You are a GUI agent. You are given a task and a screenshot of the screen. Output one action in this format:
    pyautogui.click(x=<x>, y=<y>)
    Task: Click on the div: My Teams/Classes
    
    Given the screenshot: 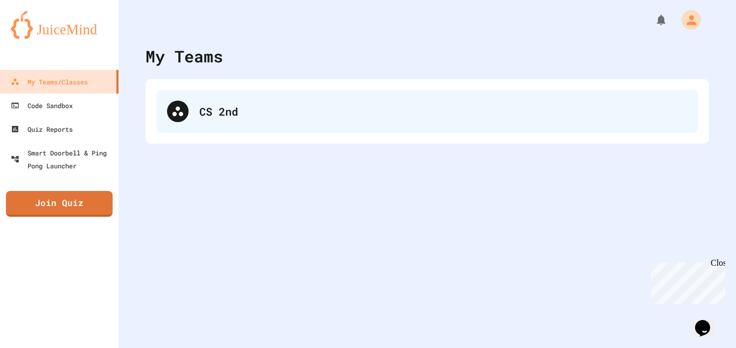 What is the action you would take?
    pyautogui.click(x=49, y=82)
    